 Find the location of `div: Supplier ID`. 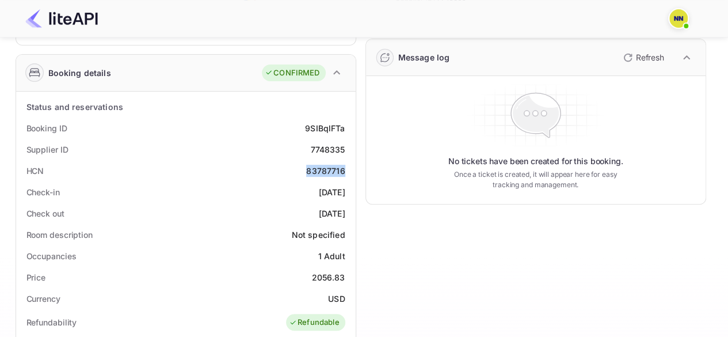

div: Supplier ID is located at coordinates (47, 149).